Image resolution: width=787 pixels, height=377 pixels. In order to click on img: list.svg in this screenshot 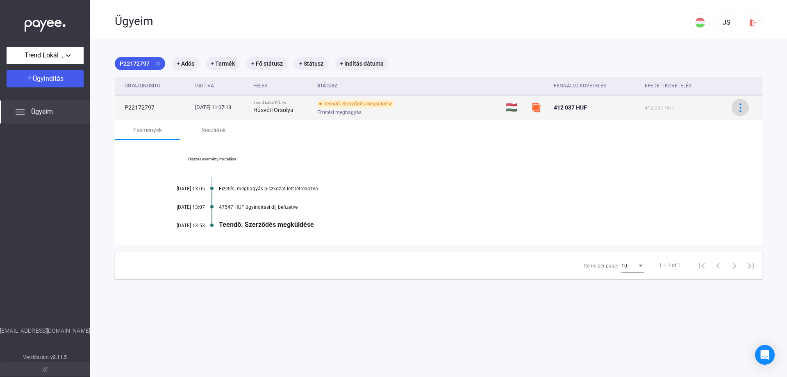, I will do `click(20, 112)`.